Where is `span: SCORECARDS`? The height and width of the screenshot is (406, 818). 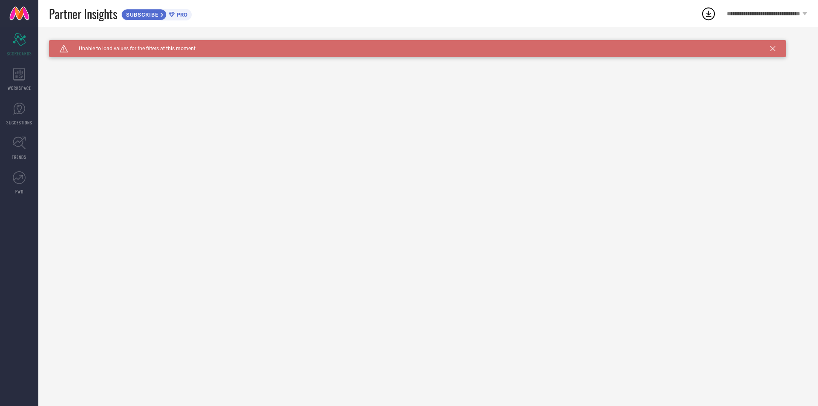
span: SCORECARDS is located at coordinates (19, 53).